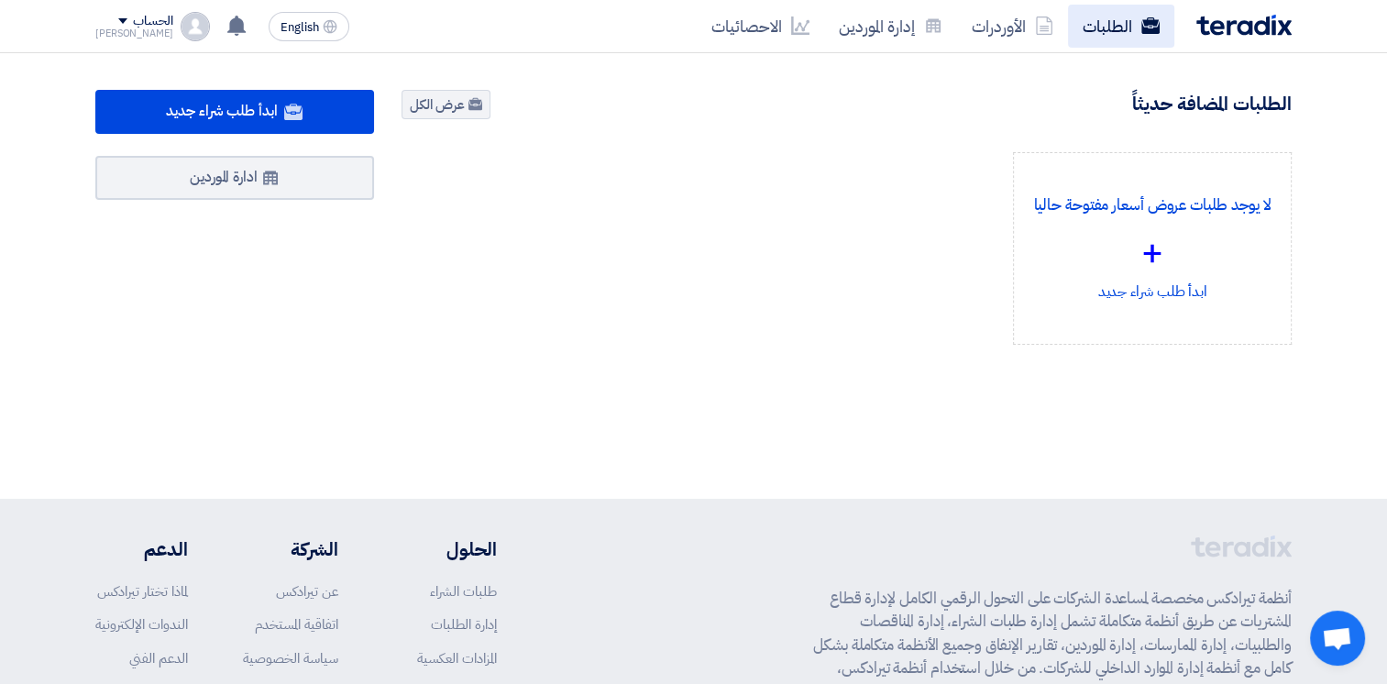  What do you see at coordinates (291, 658) in the screenshot?
I see `a: سياسة الخصوصية` at bounding box center [291, 658].